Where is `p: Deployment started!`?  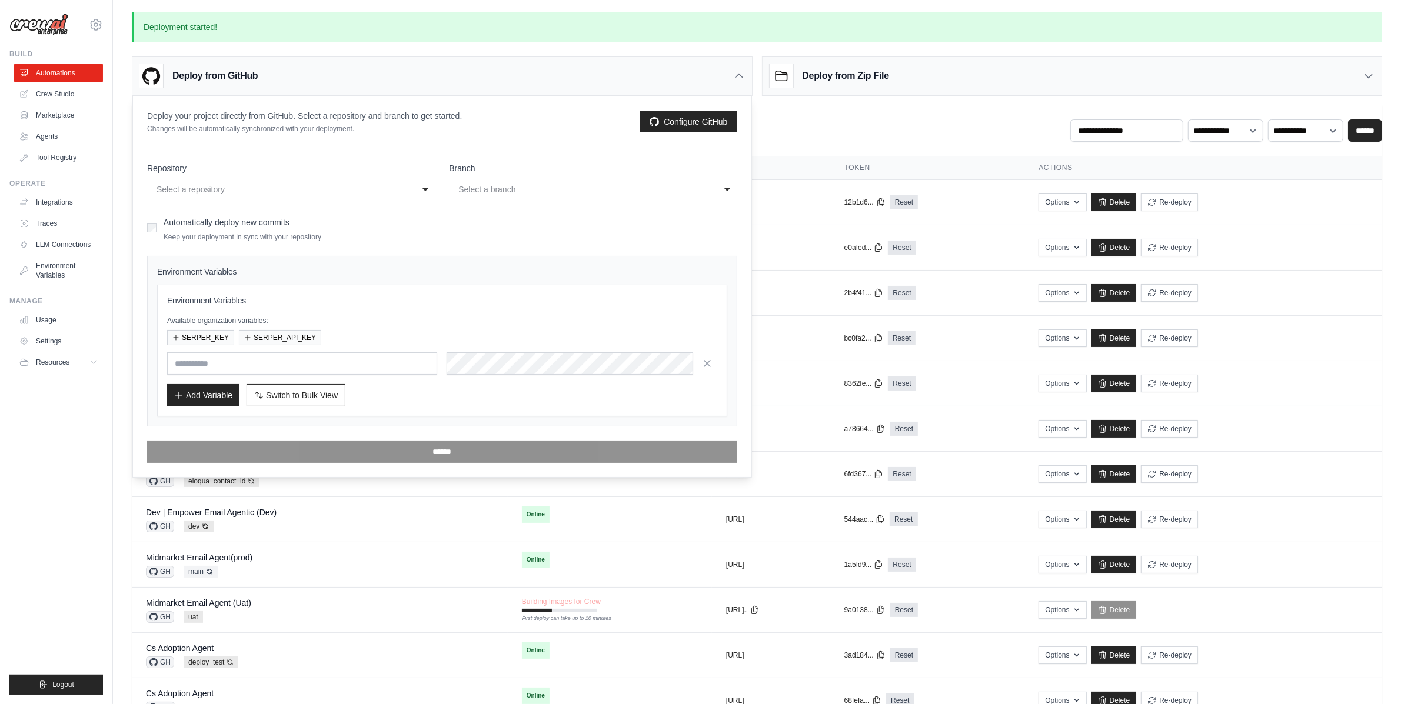 p: Deployment started! is located at coordinates (757, 27).